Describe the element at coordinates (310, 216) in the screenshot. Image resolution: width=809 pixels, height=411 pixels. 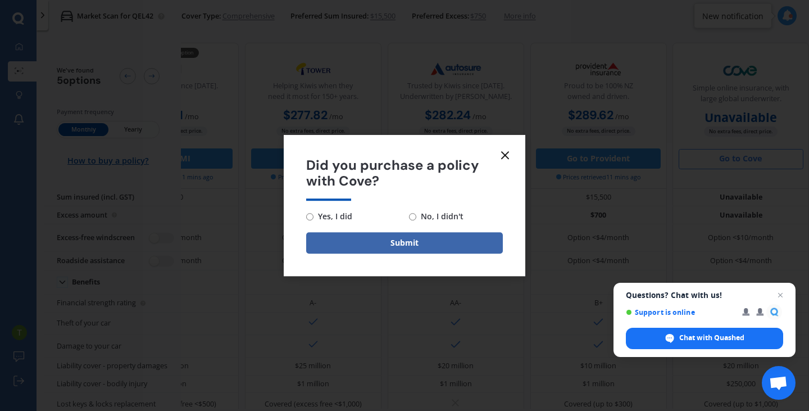
I see `input: Yes, I did` at that location.